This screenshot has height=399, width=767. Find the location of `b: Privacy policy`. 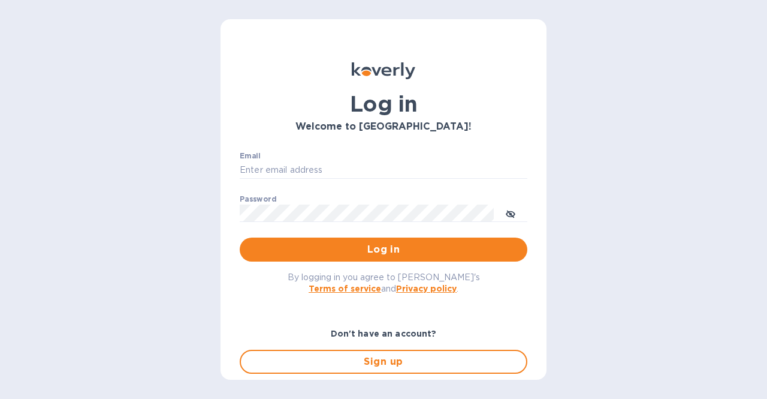

b: Privacy policy is located at coordinates (426, 288).